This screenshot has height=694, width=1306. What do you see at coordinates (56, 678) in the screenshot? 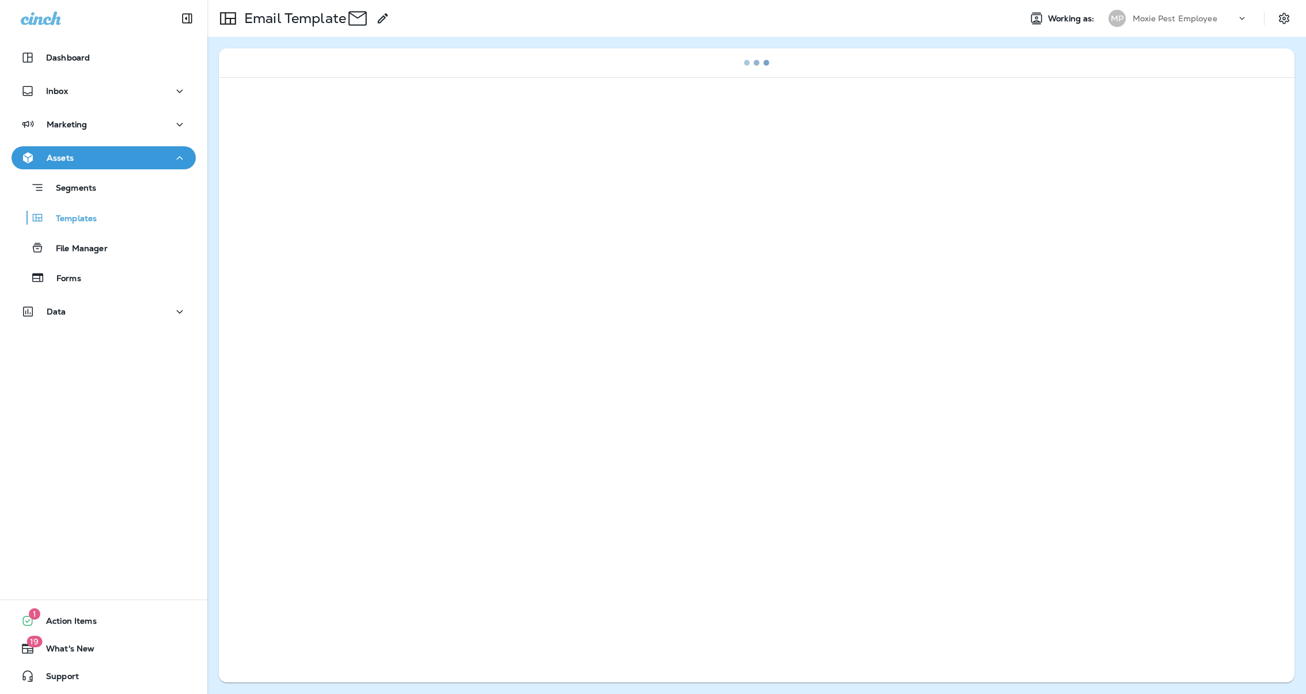
I see `span: Support` at bounding box center [56, 678].